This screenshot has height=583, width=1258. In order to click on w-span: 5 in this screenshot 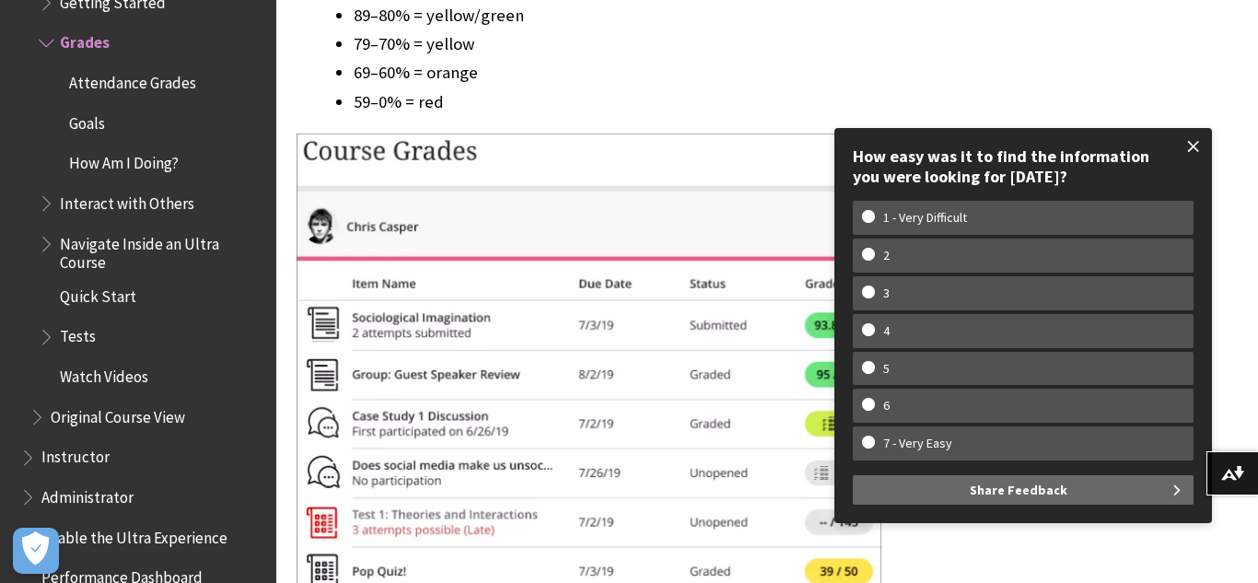, I will do `click(886, 368)`.